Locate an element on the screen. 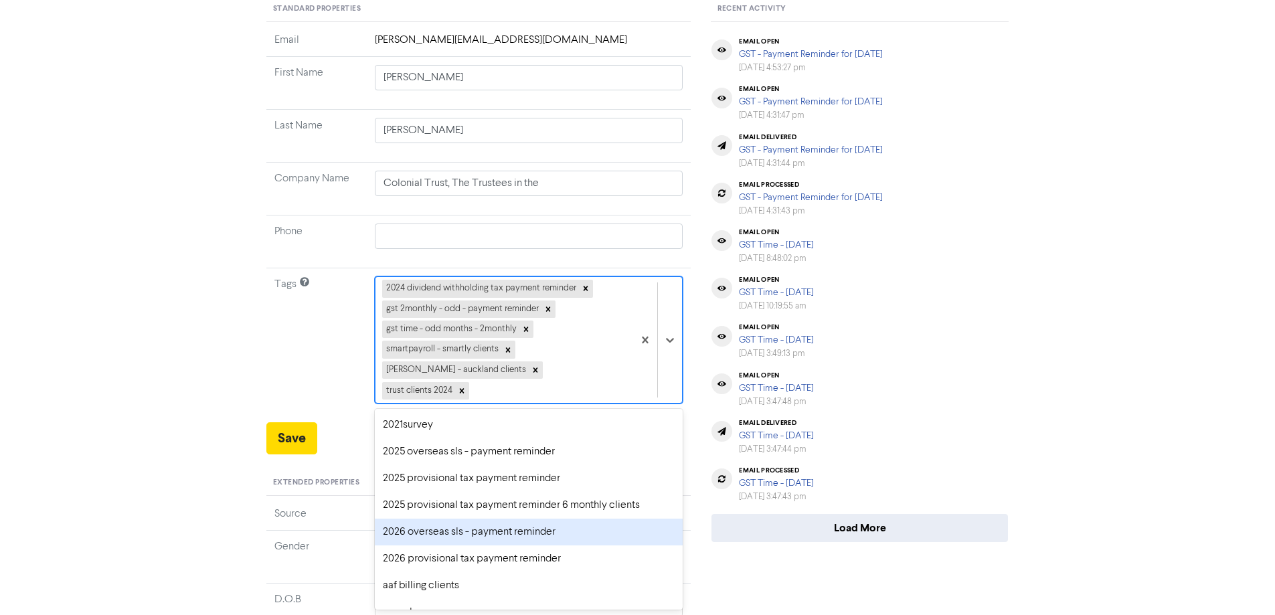 Image resolution: width=1275 pixels, height=615 pixels. button: Load More is located at coordinates (859, 528).